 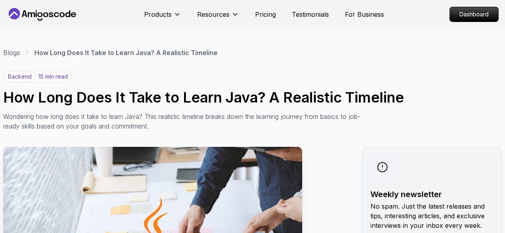 I want to click on p: Dashboard, so click(x=474, y=14).